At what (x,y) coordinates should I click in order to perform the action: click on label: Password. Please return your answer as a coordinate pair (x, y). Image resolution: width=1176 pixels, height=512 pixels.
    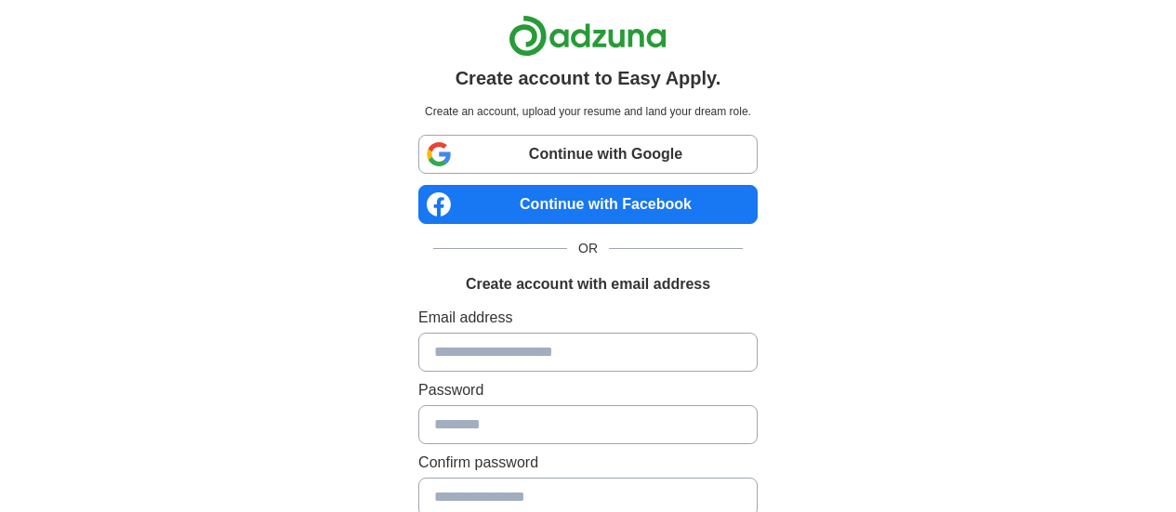
    Looking at the image, I should click on (587, 390).